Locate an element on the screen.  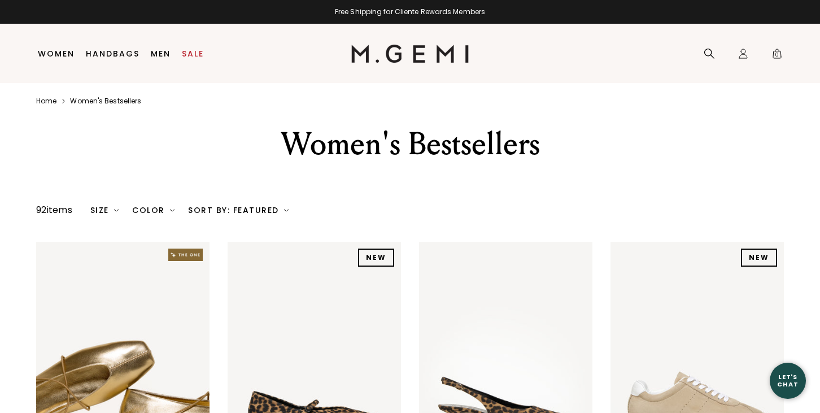
a: Home is located at coordinates (46, 101).